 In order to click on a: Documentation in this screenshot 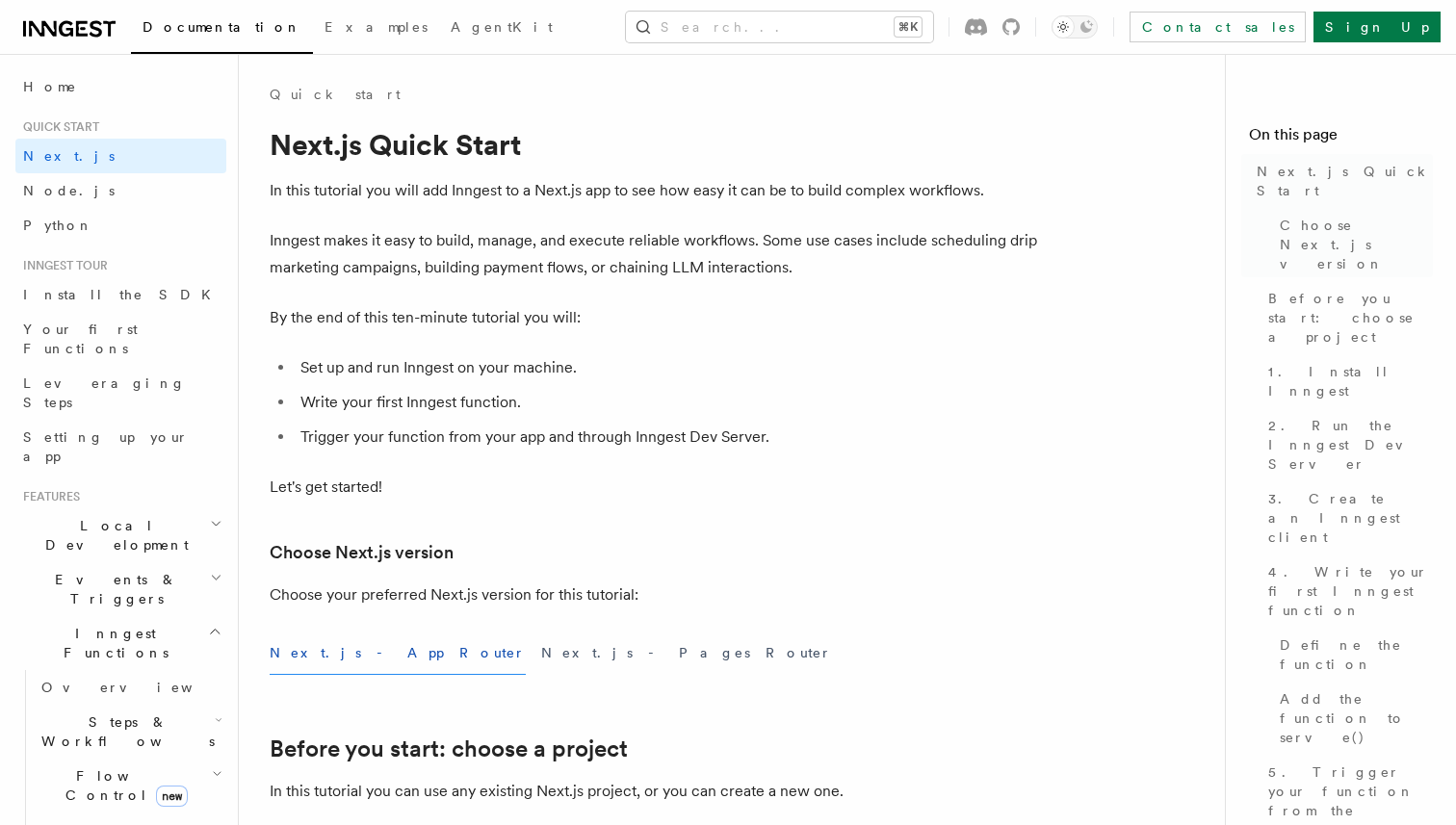, I will do `click(221, 30)`.